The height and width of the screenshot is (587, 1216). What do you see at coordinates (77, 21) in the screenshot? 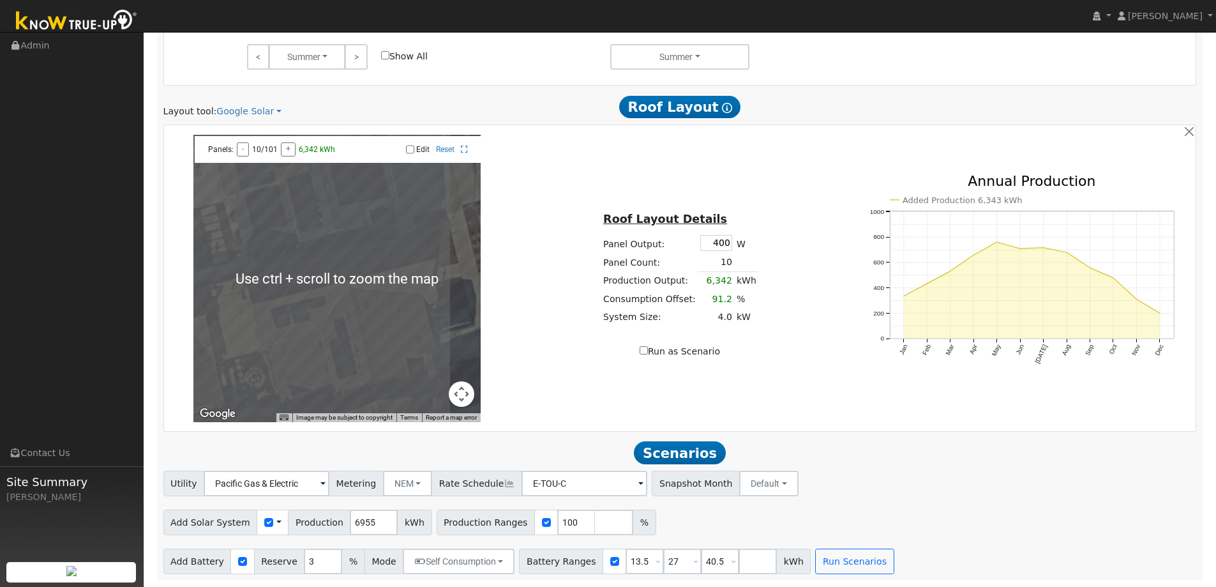
I see `img: Know True-Up` at bounding box center [77, 21].